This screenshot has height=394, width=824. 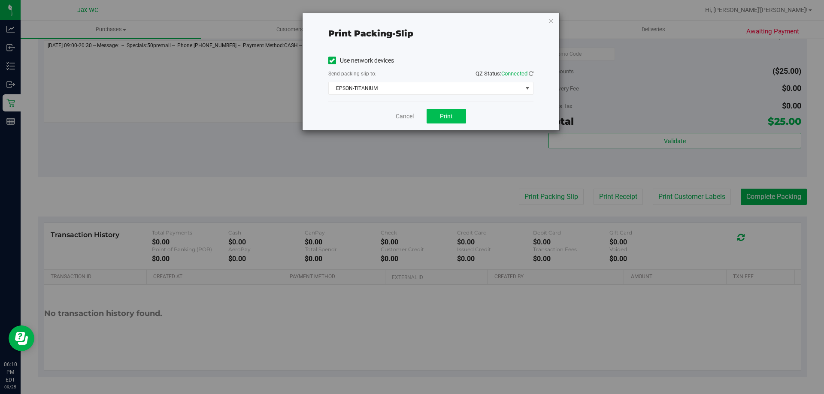 What do you see at coordinates (446, 116) in the screenshot?
I see `span: Print` at bounding box center [446, 116].